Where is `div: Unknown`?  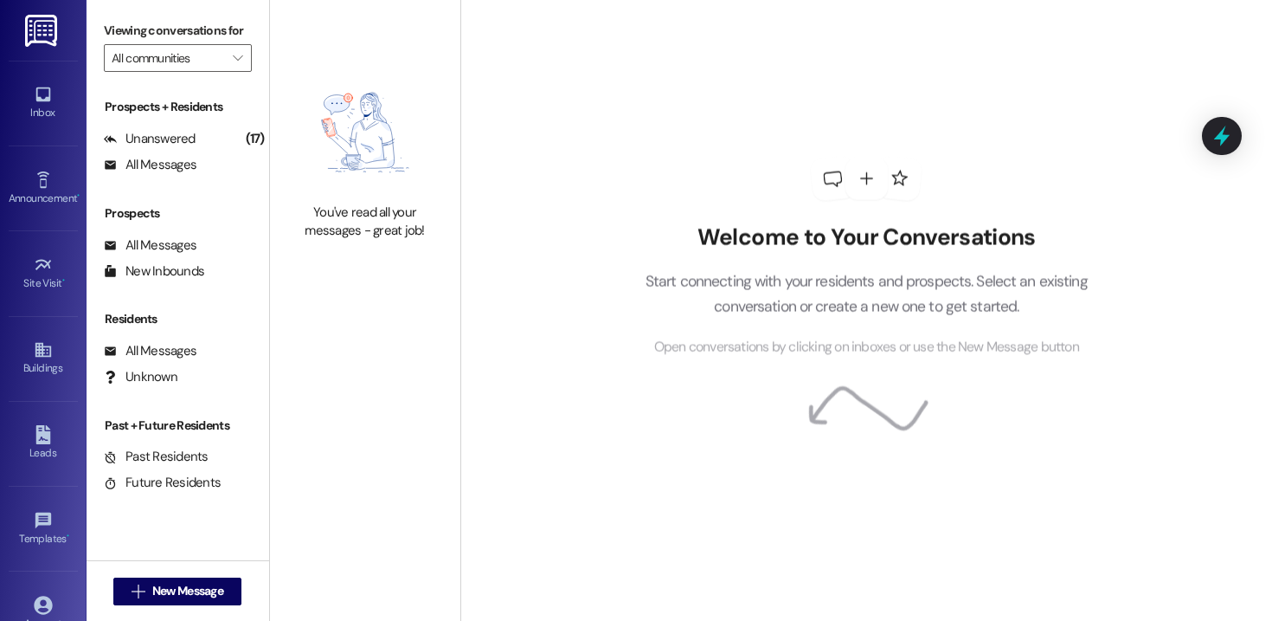
div: Unknown is located at coordinates (140, 376).